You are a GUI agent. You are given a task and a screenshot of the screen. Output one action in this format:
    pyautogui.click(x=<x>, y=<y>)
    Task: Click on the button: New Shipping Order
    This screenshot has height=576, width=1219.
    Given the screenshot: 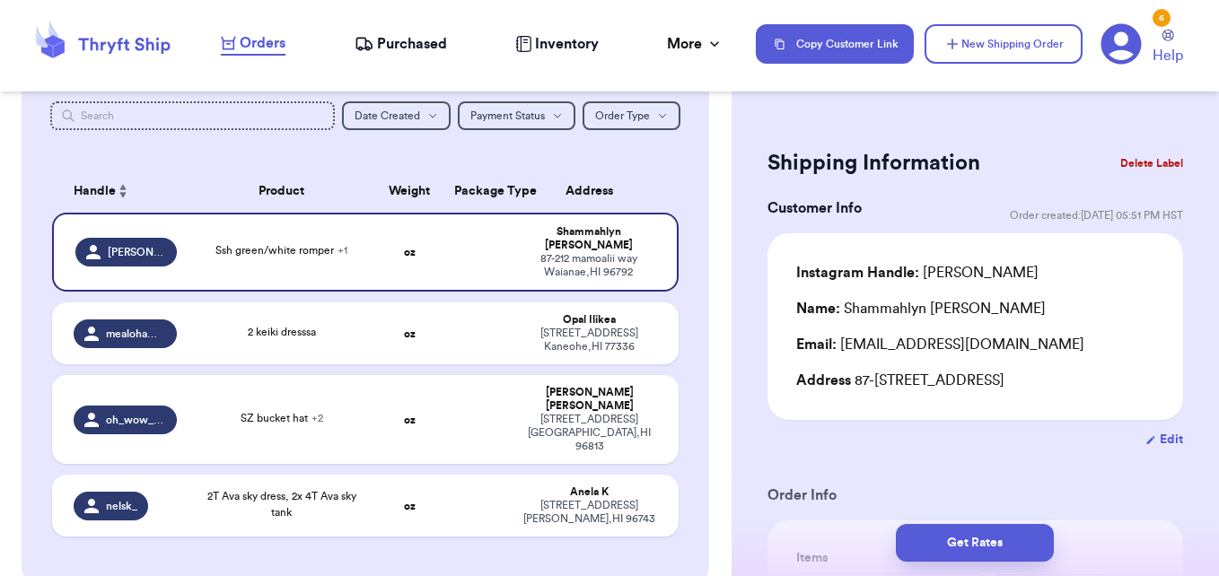 What is the action you would take?
    pyautogui.click(x=1003, y=44)
    